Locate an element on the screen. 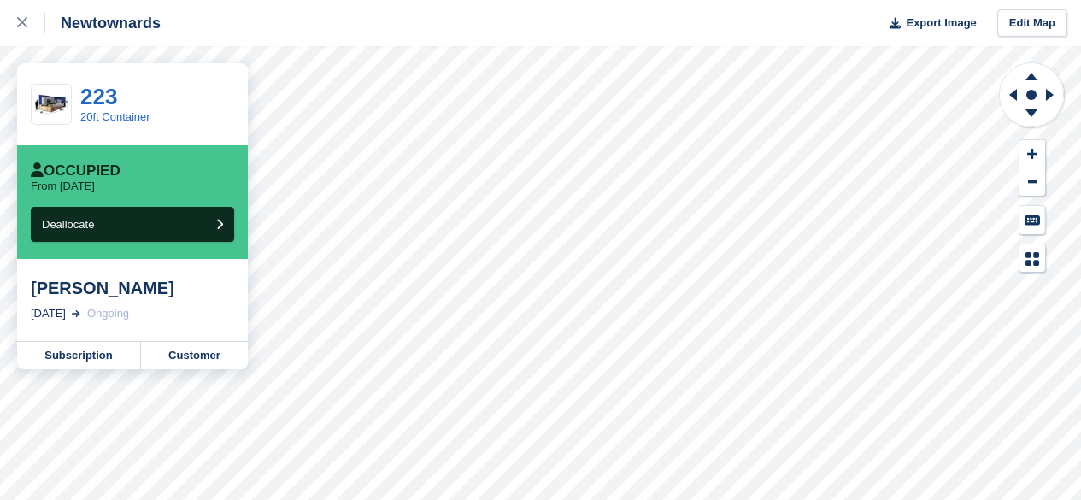 This screenshot has width=1081, height=500. a: 20ft Container is located at coordinates (115, 116).